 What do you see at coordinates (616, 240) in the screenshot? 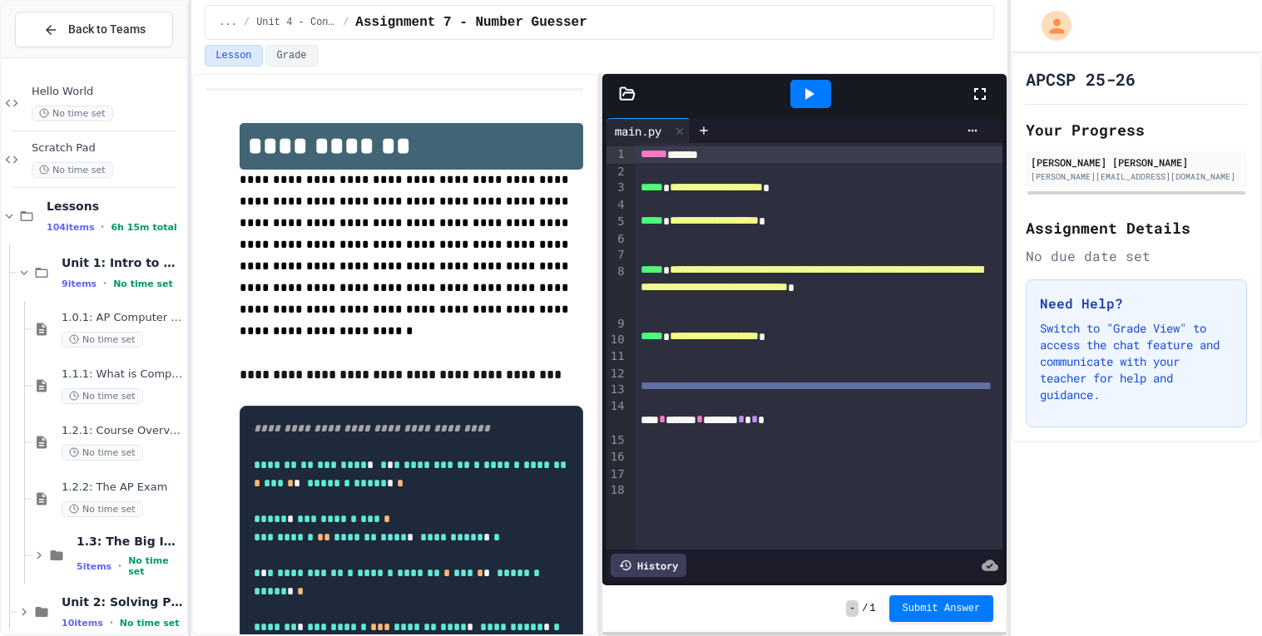
I see `div: 6` at bounding box center [616, 240].